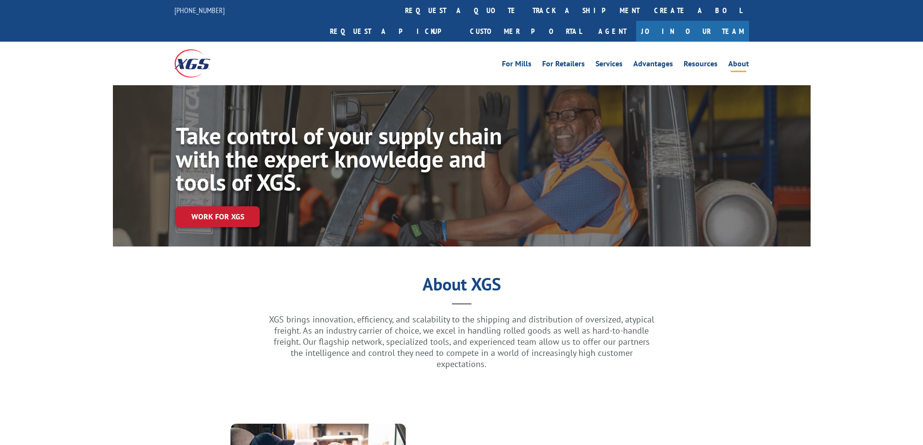 The image size is (923, 445). I want to click on a: For Mills, so click(517, 65).